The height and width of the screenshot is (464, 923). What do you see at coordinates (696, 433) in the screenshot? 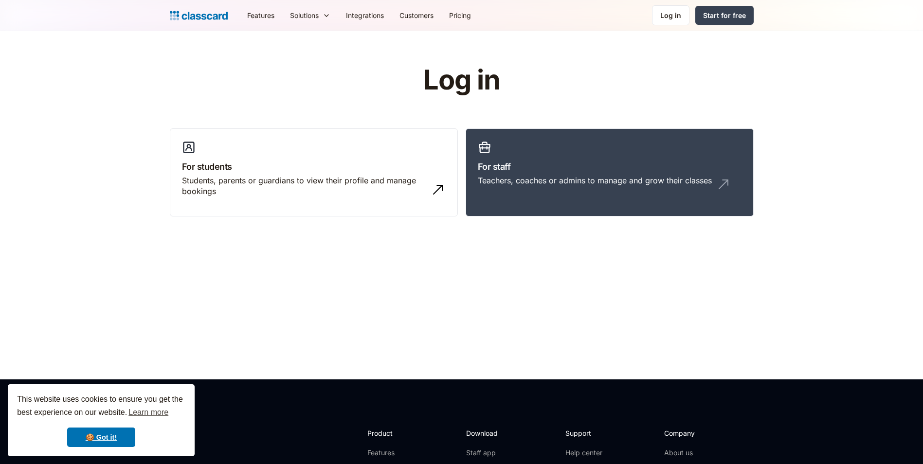
I see `h2: Company` at bounding box center [696, 433].